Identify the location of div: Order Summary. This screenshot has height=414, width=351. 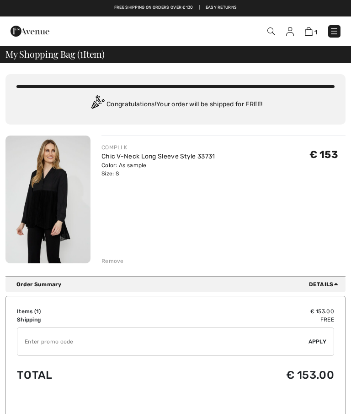
(179, 284).